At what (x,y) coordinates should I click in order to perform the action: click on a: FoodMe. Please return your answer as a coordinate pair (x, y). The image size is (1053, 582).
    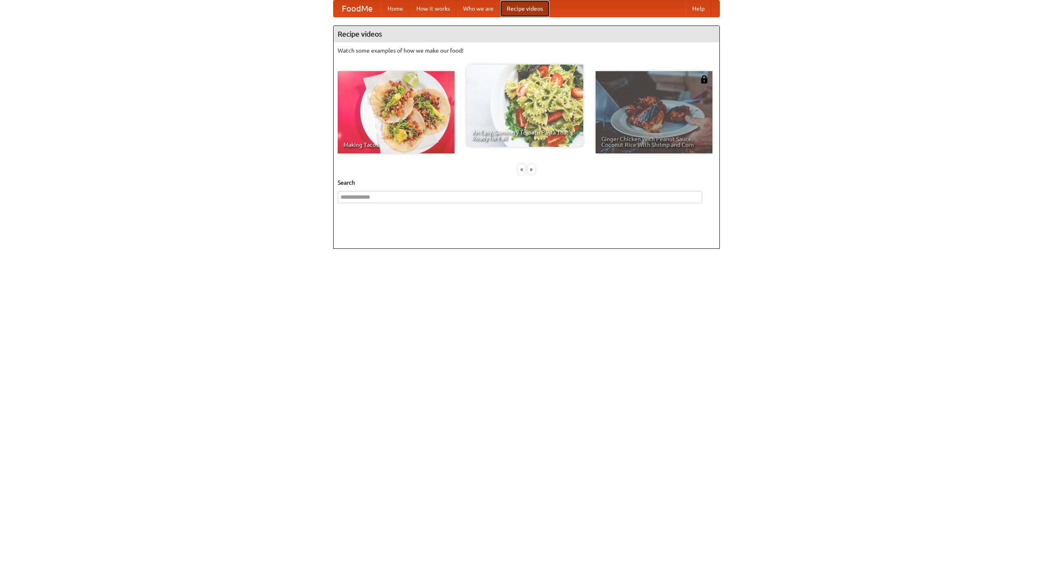
    Looking at the image, I should click on (357, 9).